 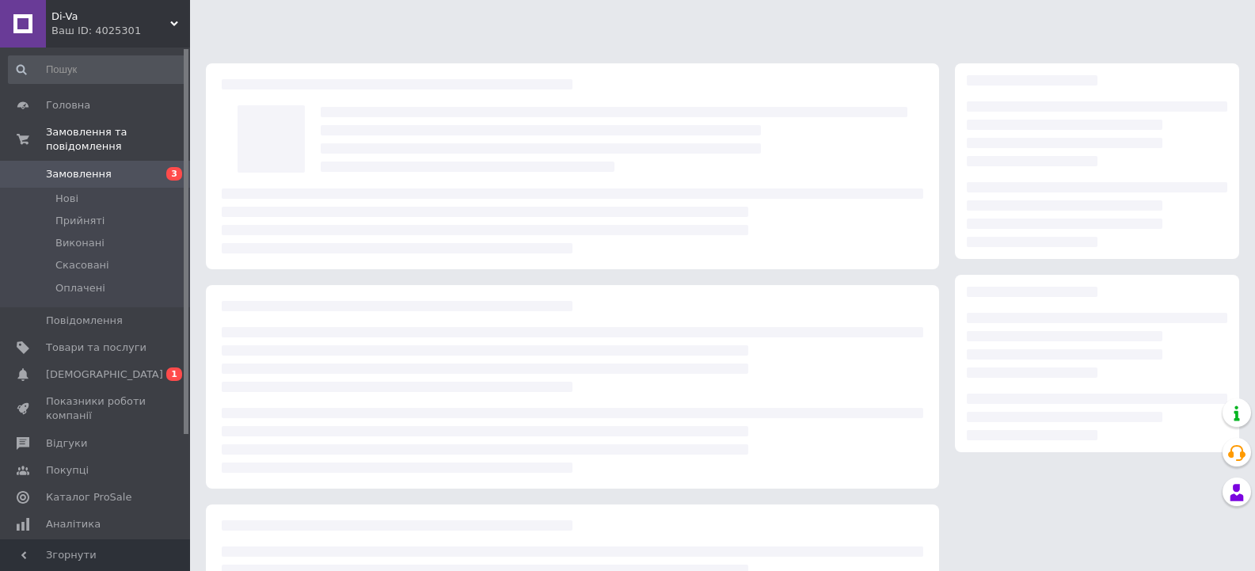 What do you see at coordinates (82, 265) in the screenshot?
I see `span: Скасовані` at bounding box center [82, 265].